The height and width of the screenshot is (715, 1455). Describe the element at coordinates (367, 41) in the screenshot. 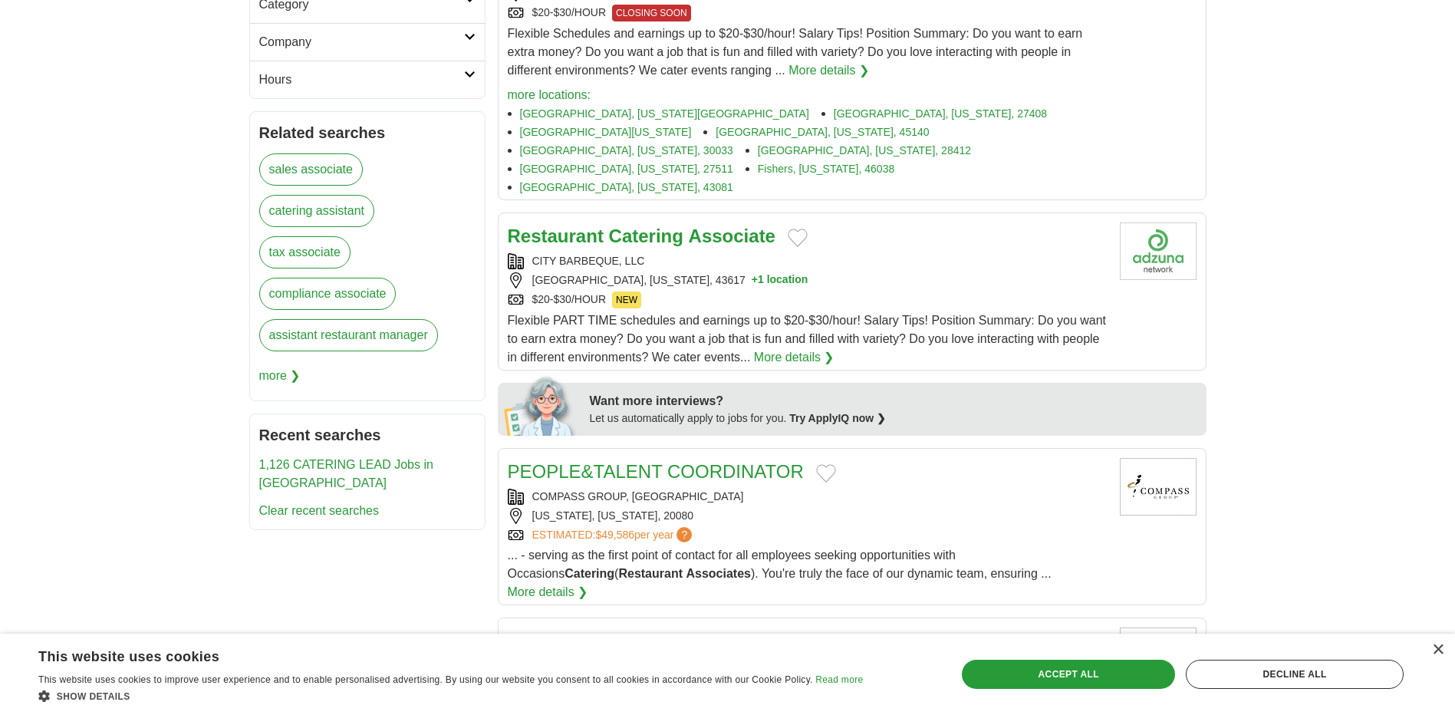

I see `a: Company` at that location.